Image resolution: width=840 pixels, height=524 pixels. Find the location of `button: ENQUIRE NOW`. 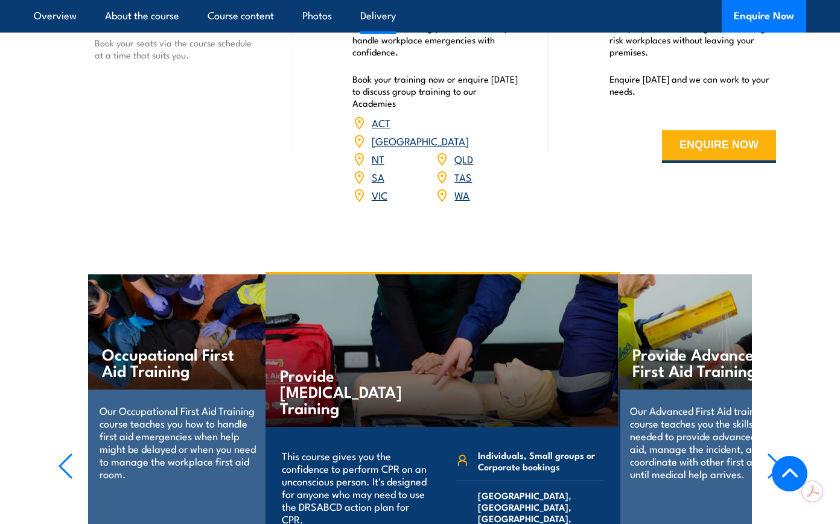

button: ENQUIRE NOW is located at coordinates (719, 147).